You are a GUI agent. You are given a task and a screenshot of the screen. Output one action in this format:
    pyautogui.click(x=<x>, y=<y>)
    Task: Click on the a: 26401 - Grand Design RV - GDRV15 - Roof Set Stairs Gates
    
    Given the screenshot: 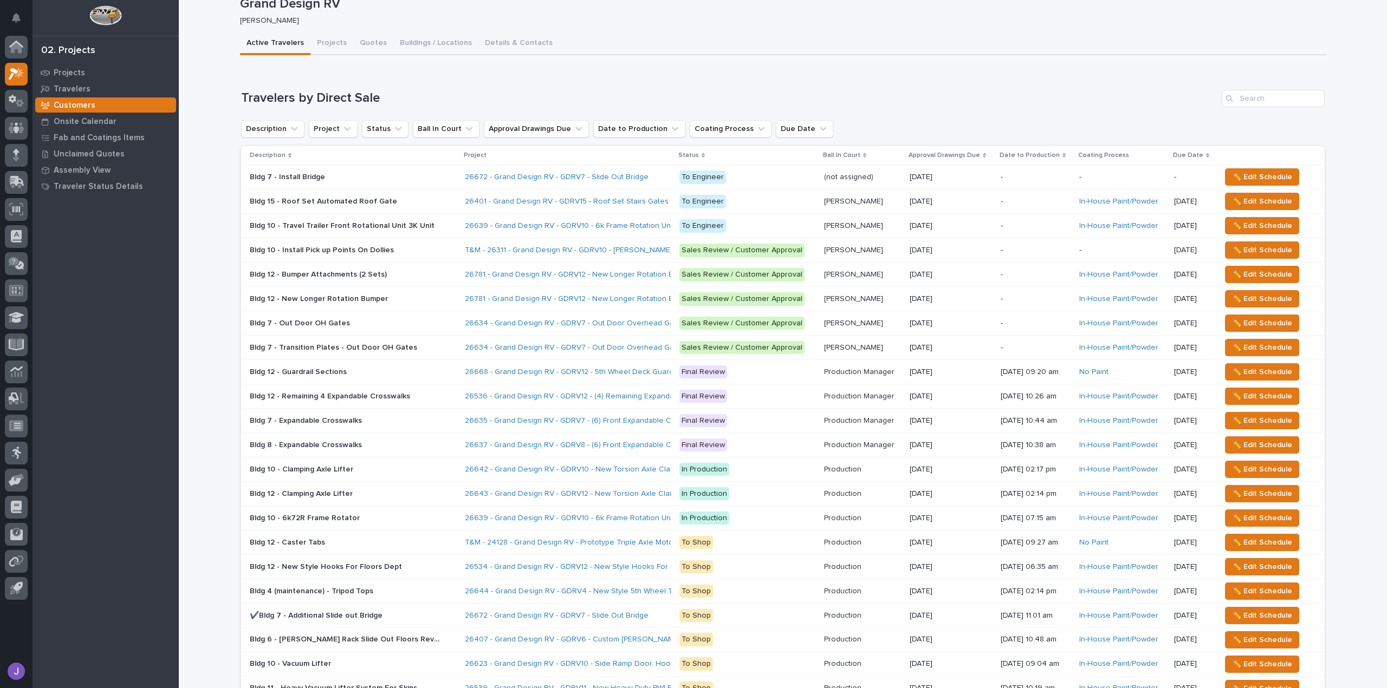 What is the action you would take?
    pyautogui.click(x=567, y=201)
    